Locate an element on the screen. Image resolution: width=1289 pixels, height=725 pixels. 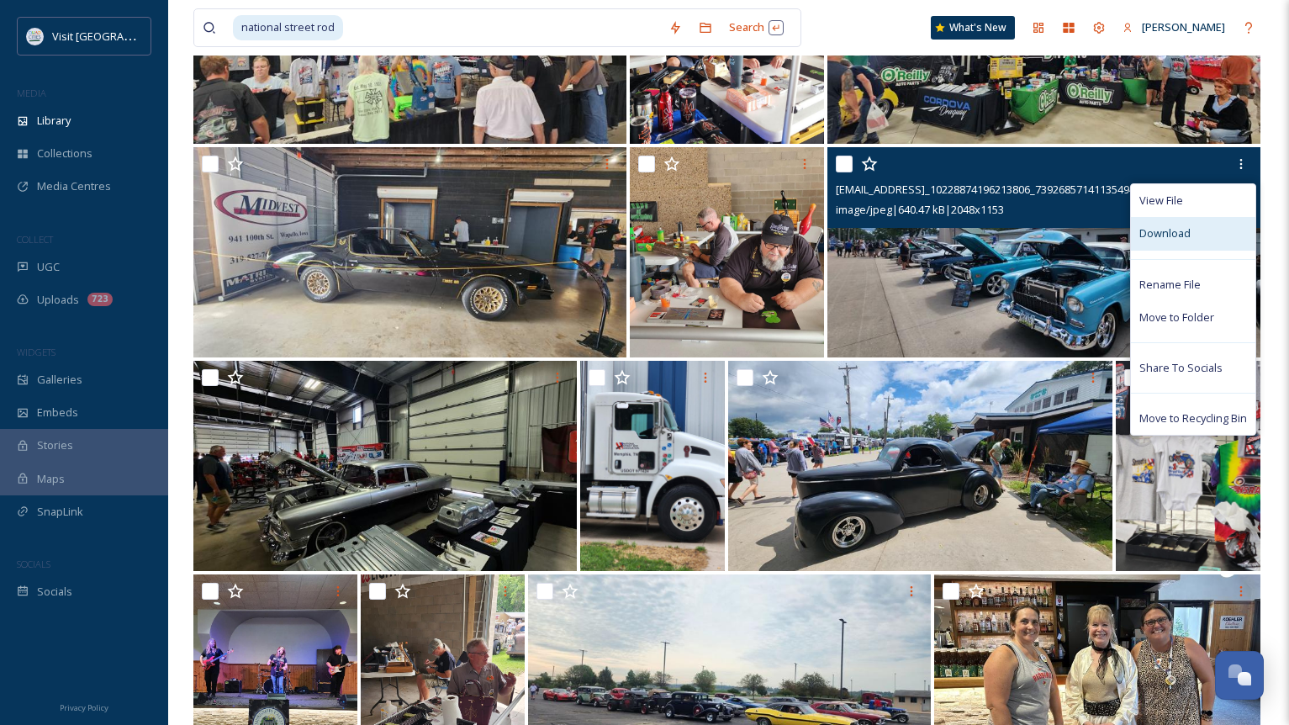
img: ext_1724085329.630387_nbrus@visitquadcities.com-456200212_10228874196213806_7392685714113549471_n... is located at coordinates (1044, 252).